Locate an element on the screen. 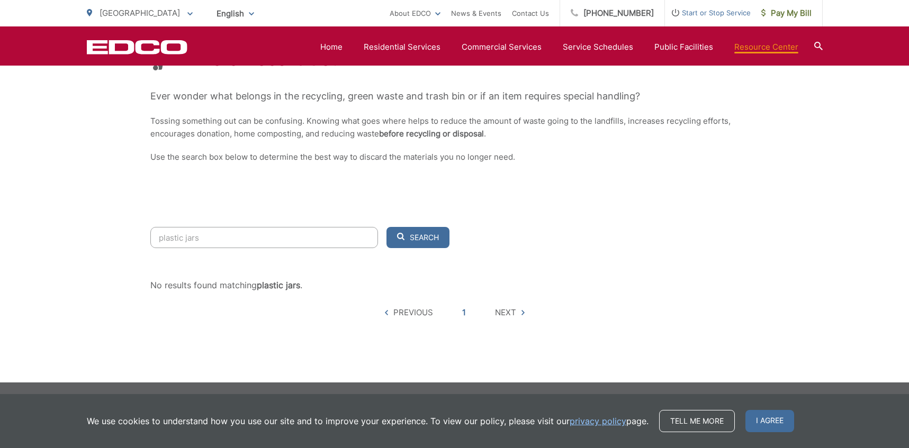 This screenshot has height=448, width=909. span: Next is located at coordinates (506, 313).